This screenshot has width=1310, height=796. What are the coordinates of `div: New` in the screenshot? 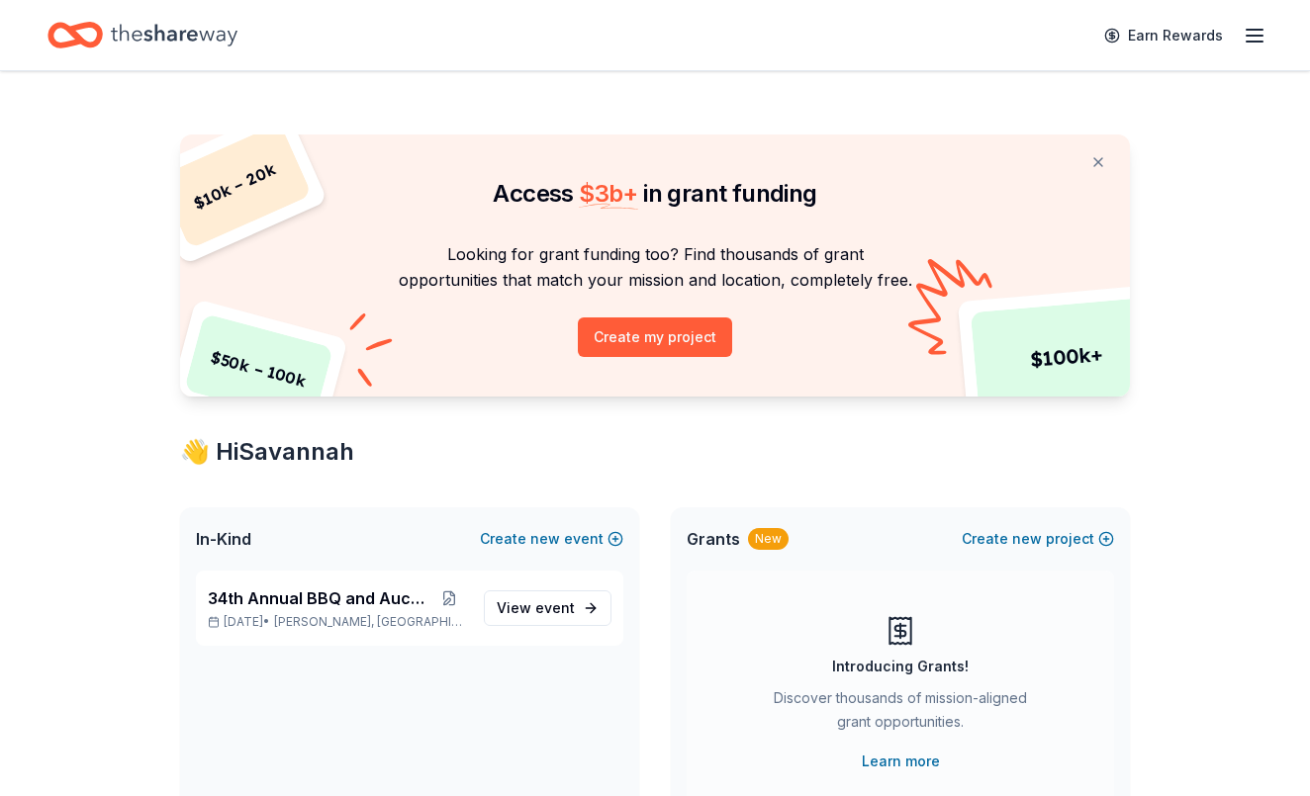 It's located at (768, 539).